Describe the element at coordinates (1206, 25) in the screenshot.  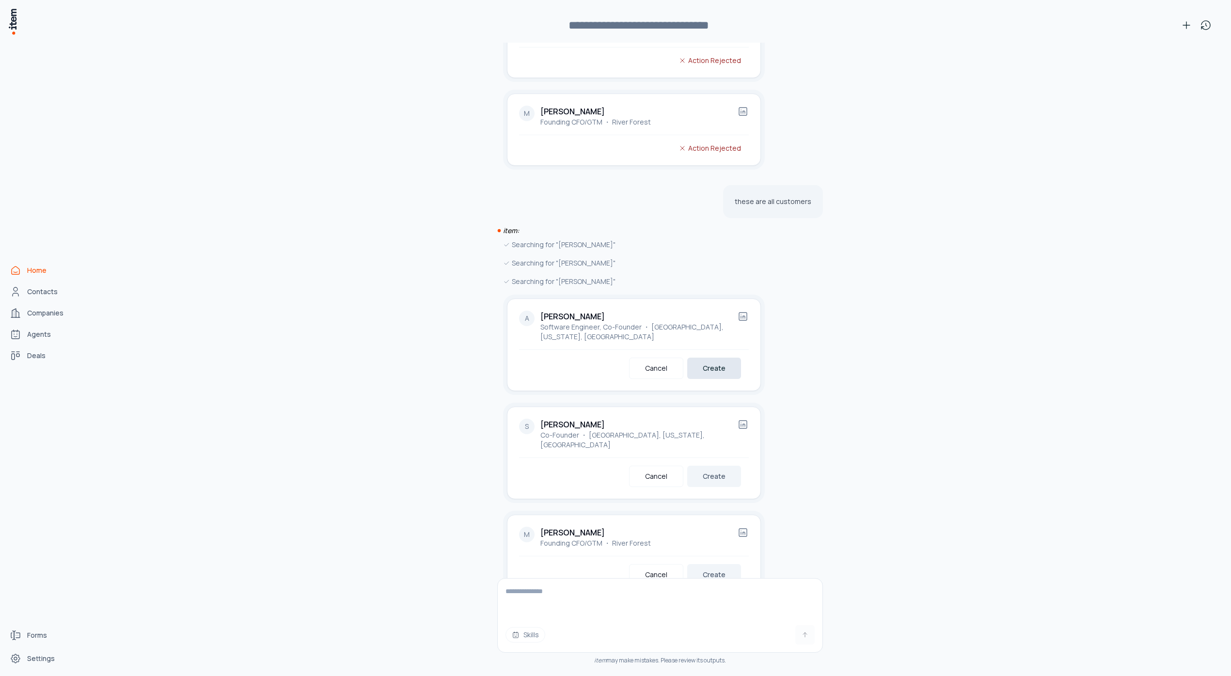
I see `button: View history` at that location.